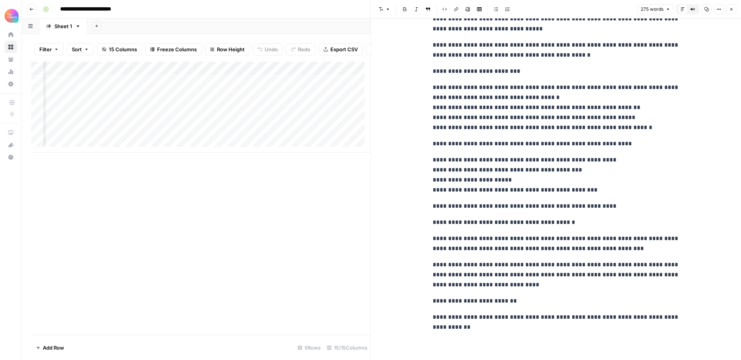 Image resolution: width=741 pixels, height=360 pixels. What do you see at coordinates (652, 9) in the screenshot?
I see `span: 275 words` at bounding box center [652, 9].